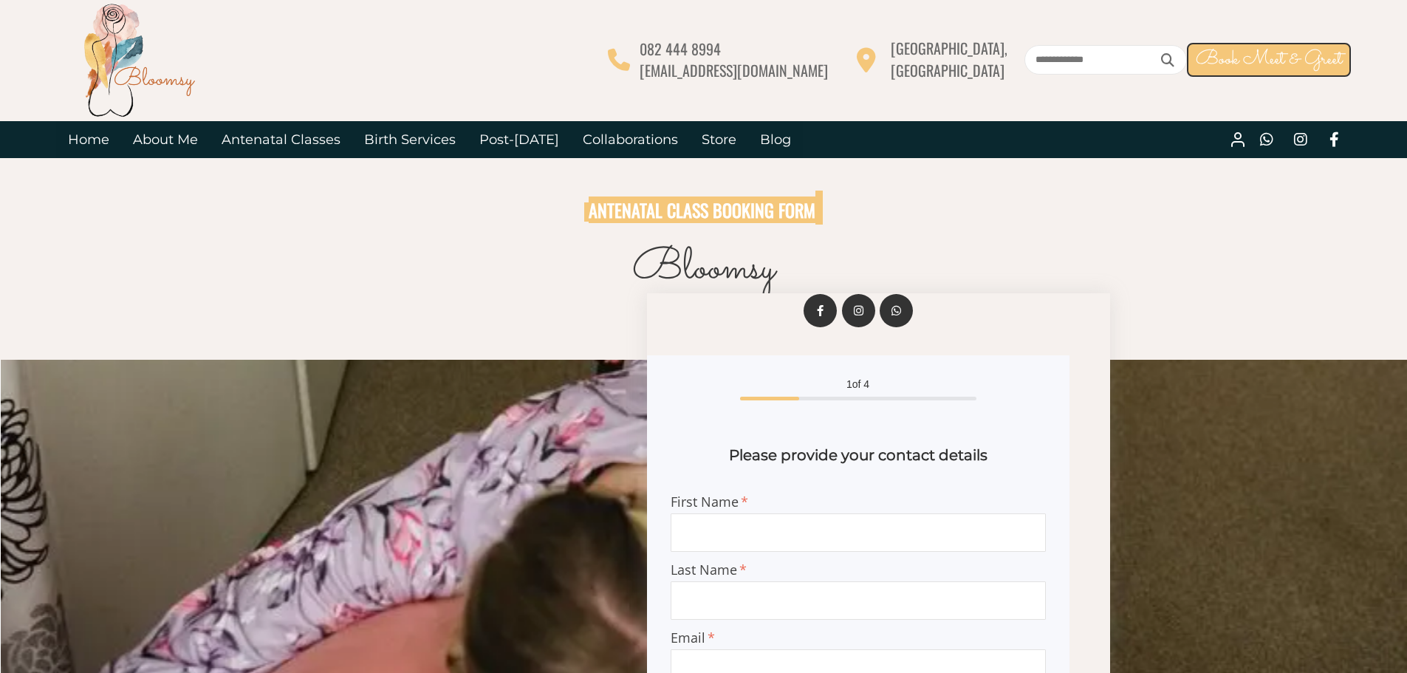  I want to click on a: Home, so click(89, 140).